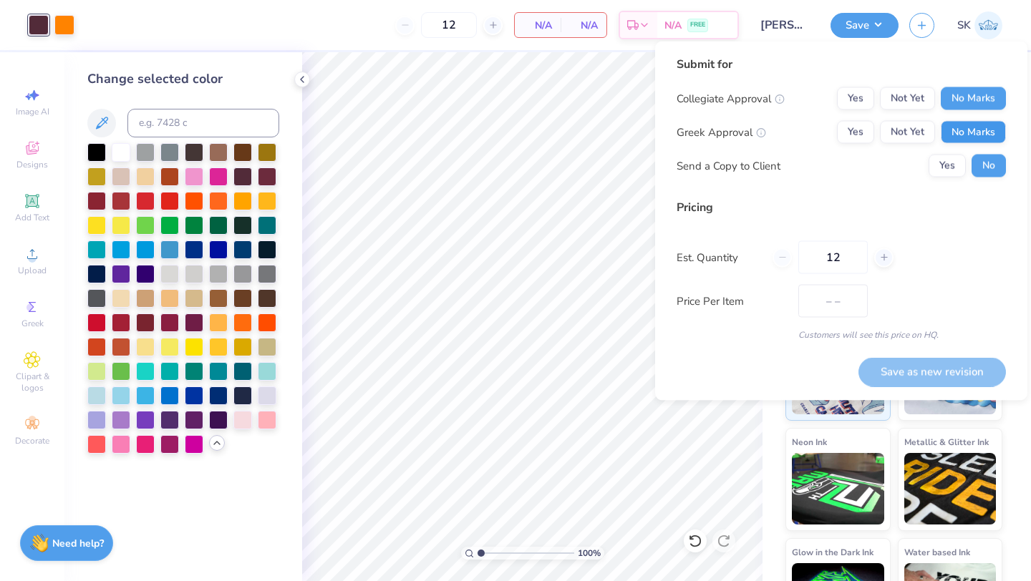 The height and width of the screenshot is (581, 1031). What do you see at coordinates (841, 208) in the screenshot?
I see `div: Pricing` at bounding box center [841, 208].